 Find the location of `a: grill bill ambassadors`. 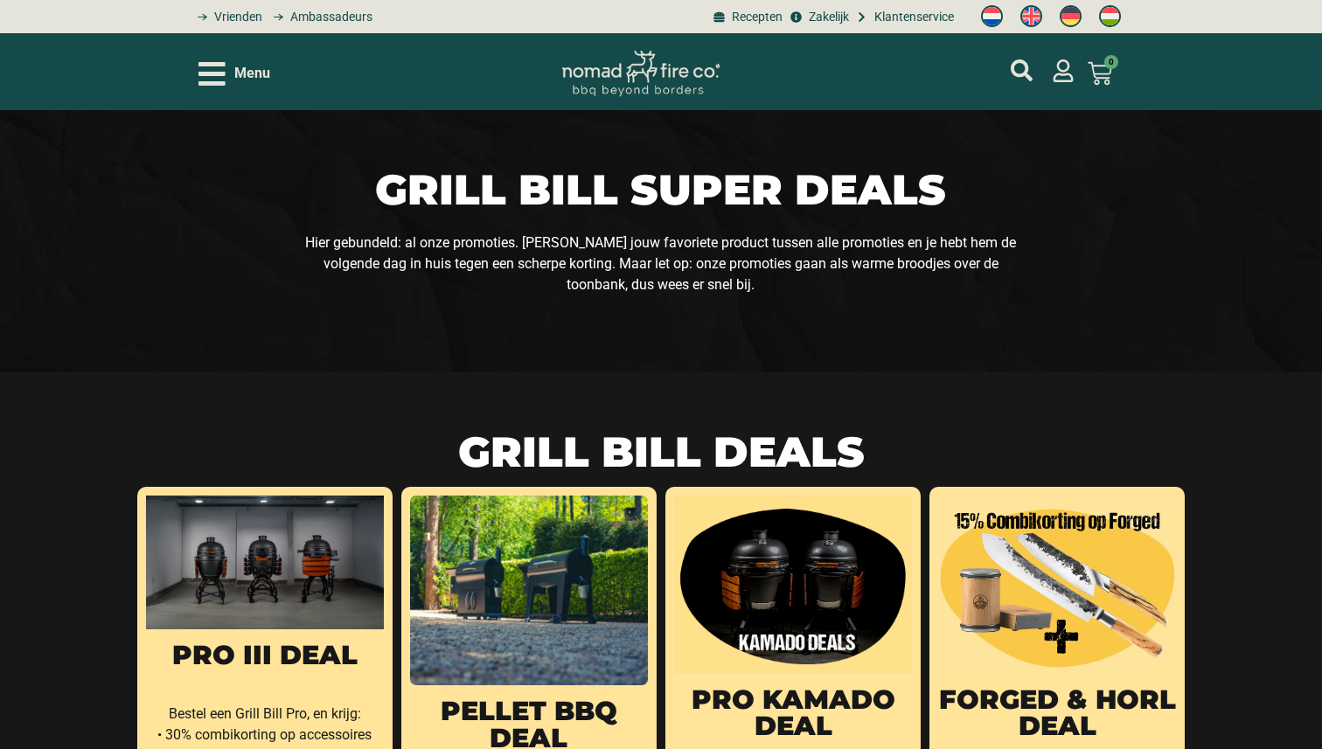

a: grill bill ambassadors is located at coordinates (319, 17).